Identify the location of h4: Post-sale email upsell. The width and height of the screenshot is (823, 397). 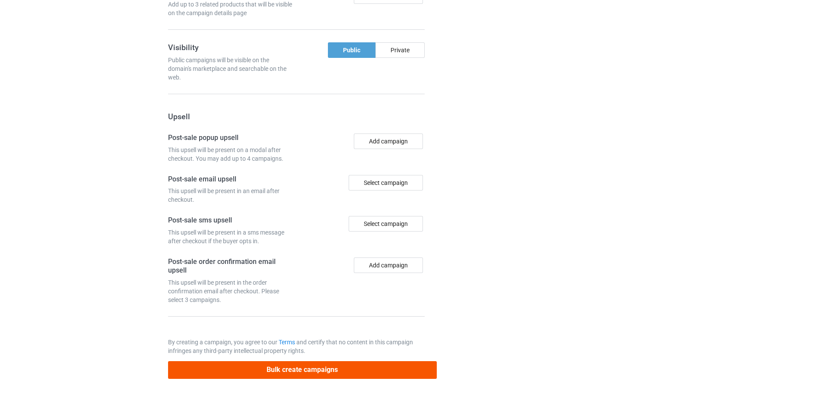
(231, 179).